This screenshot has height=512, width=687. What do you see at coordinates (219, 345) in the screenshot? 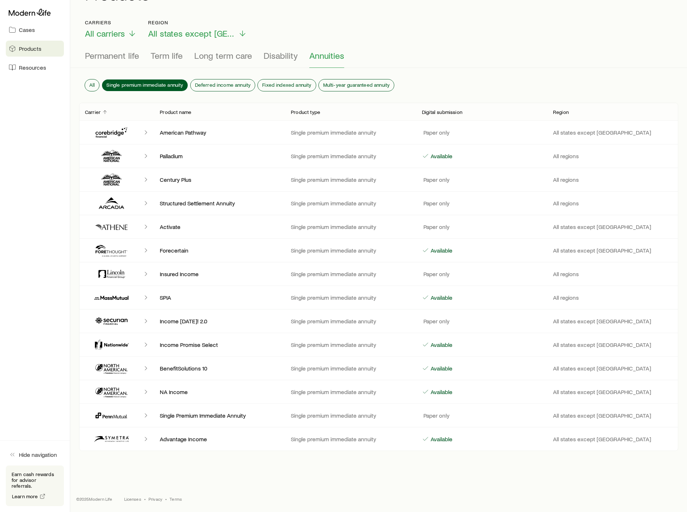
I see `p: Income Promise Select` at bounding box center [219, 345].